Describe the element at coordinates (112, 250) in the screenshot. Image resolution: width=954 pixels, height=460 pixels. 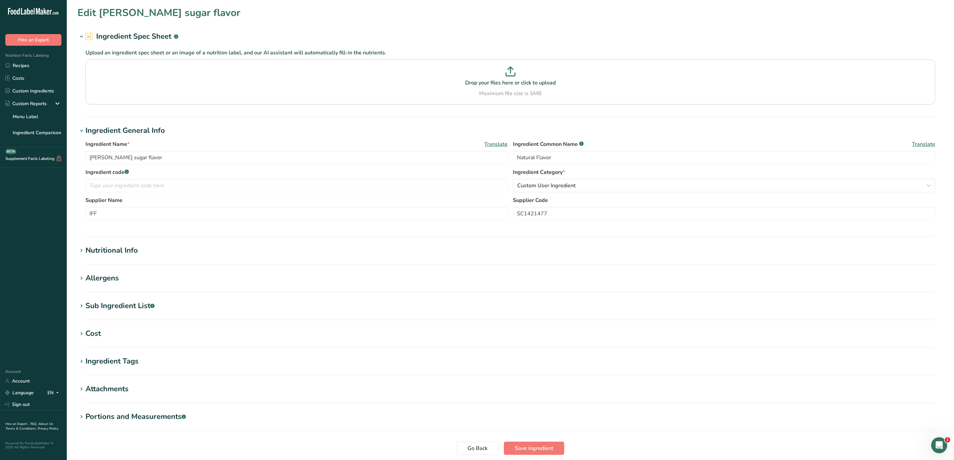
I see `div: Nutritional Info` at that location.